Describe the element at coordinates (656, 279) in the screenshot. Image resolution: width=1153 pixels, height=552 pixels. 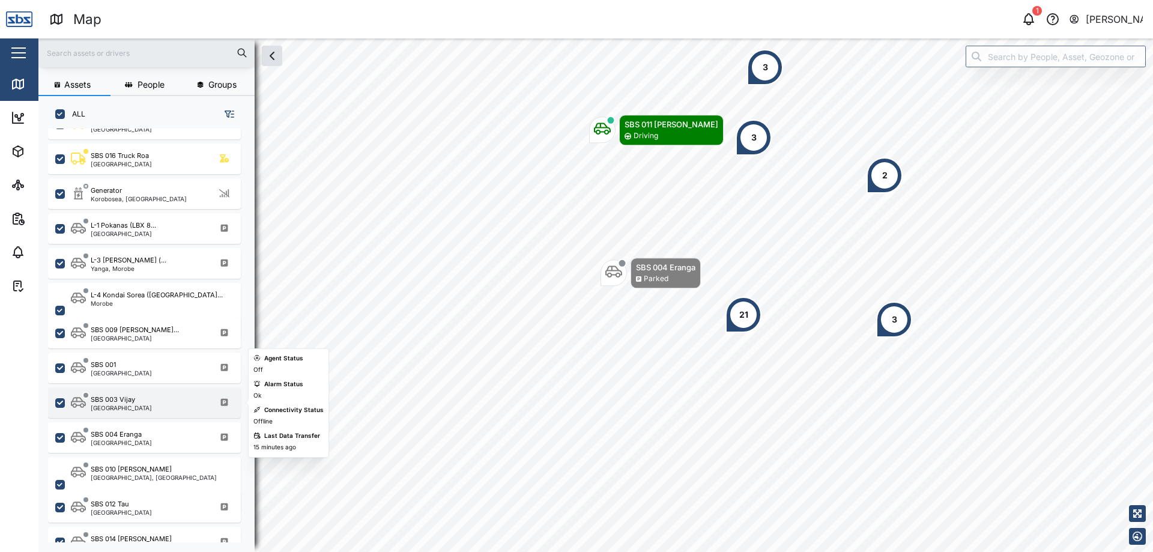
I see `div: Parked` at that location.